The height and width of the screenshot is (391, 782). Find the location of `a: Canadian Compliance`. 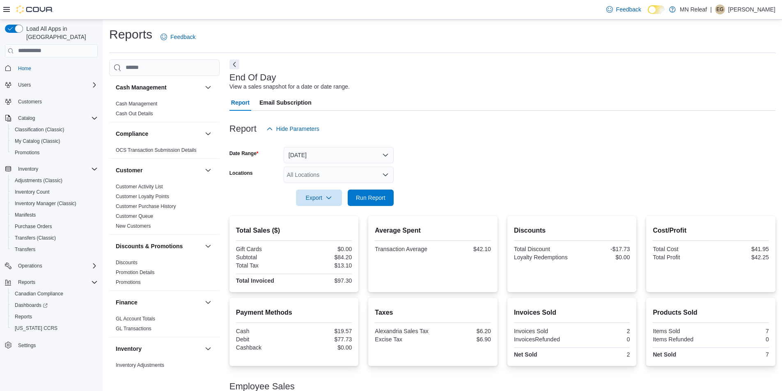

a: Canadian Compliance is located at coordinates (39, 294).